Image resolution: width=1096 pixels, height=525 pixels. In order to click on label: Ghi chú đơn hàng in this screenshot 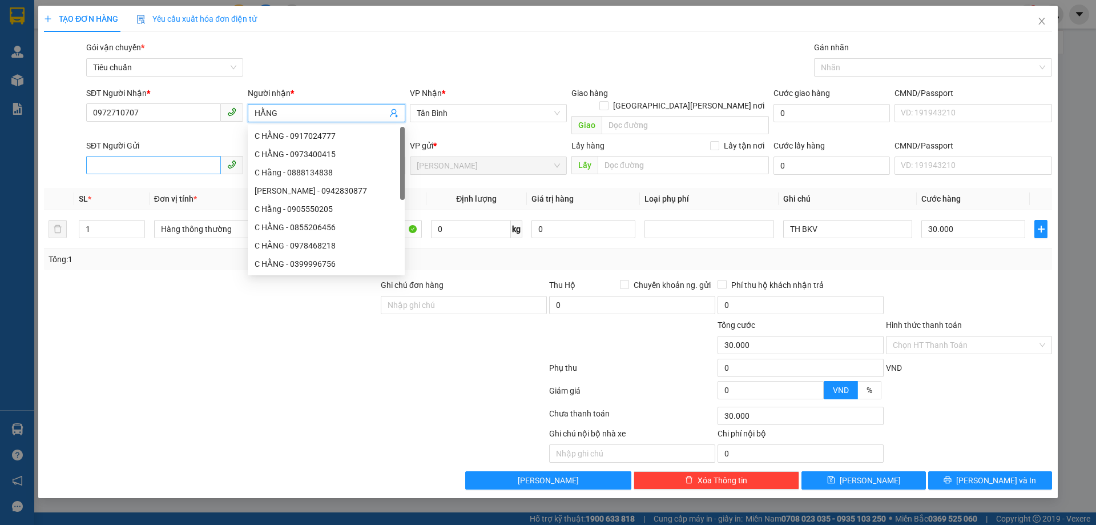, I will do `click(412, 285)`.